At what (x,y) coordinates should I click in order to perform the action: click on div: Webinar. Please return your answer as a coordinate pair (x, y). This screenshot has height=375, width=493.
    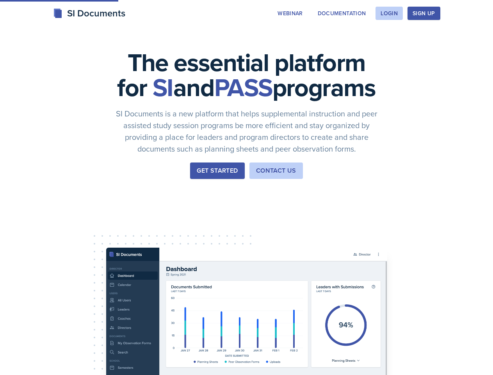
    Looking at the image, I should click on (290, 13).